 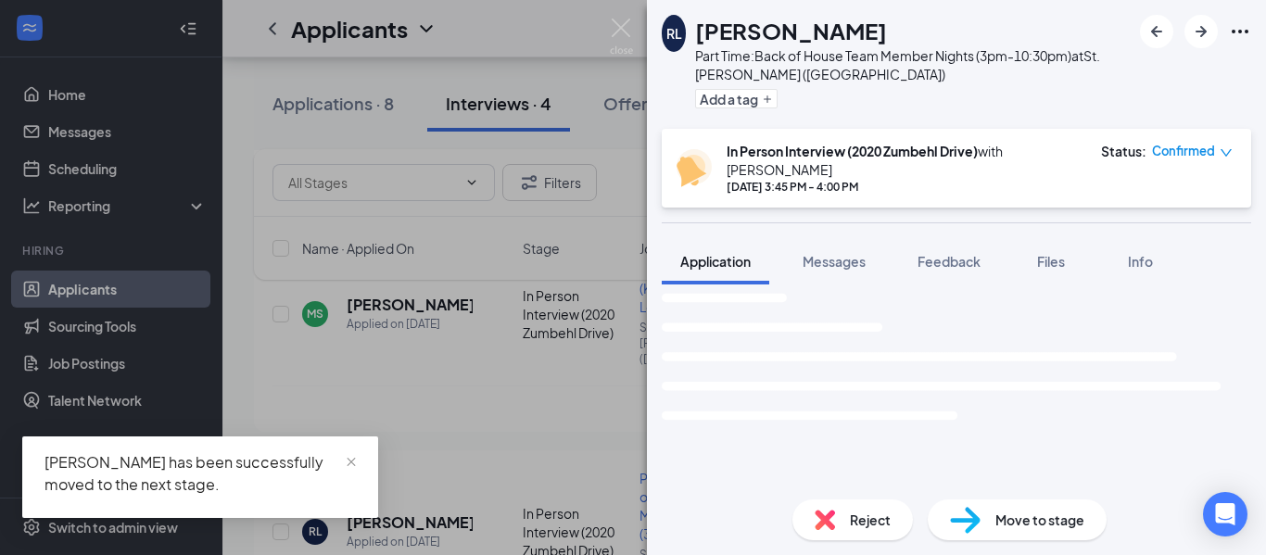 What do you see at coordinates (1040, 520) in the screenshot?
I see `span: Move to stage` at bounding box center [1040, 520].